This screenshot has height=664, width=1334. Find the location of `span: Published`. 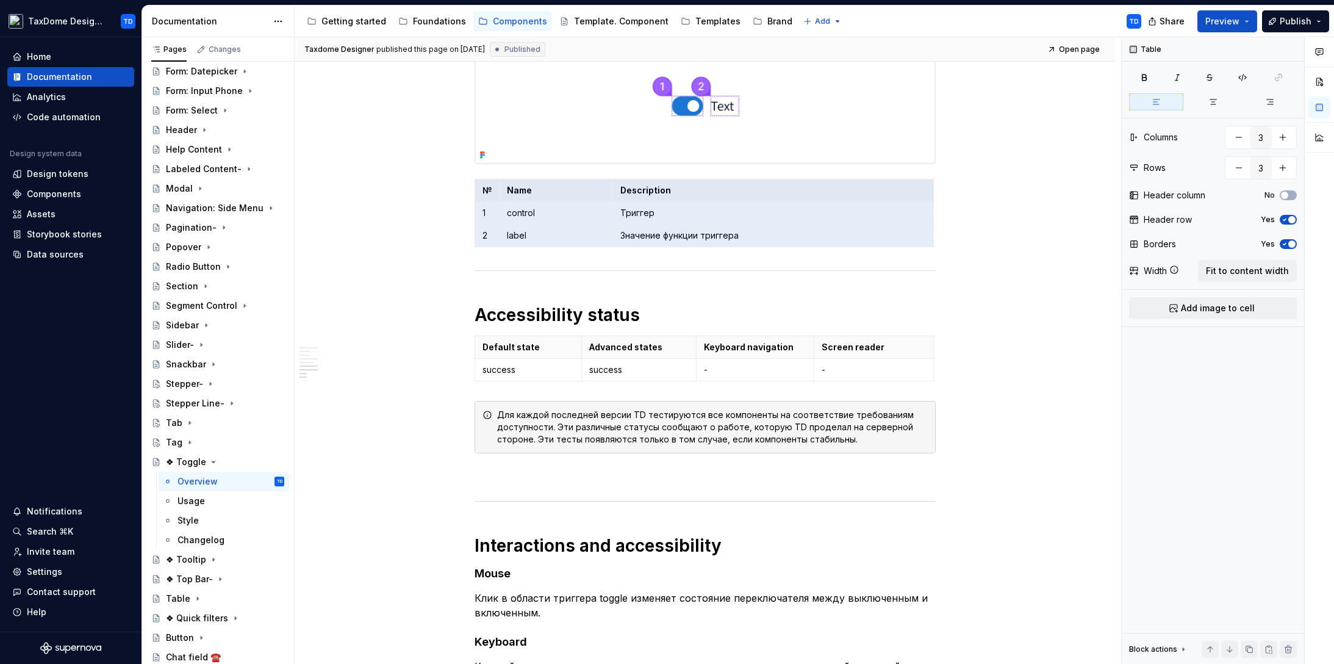

span: Published is located at coordinates (522, 49).